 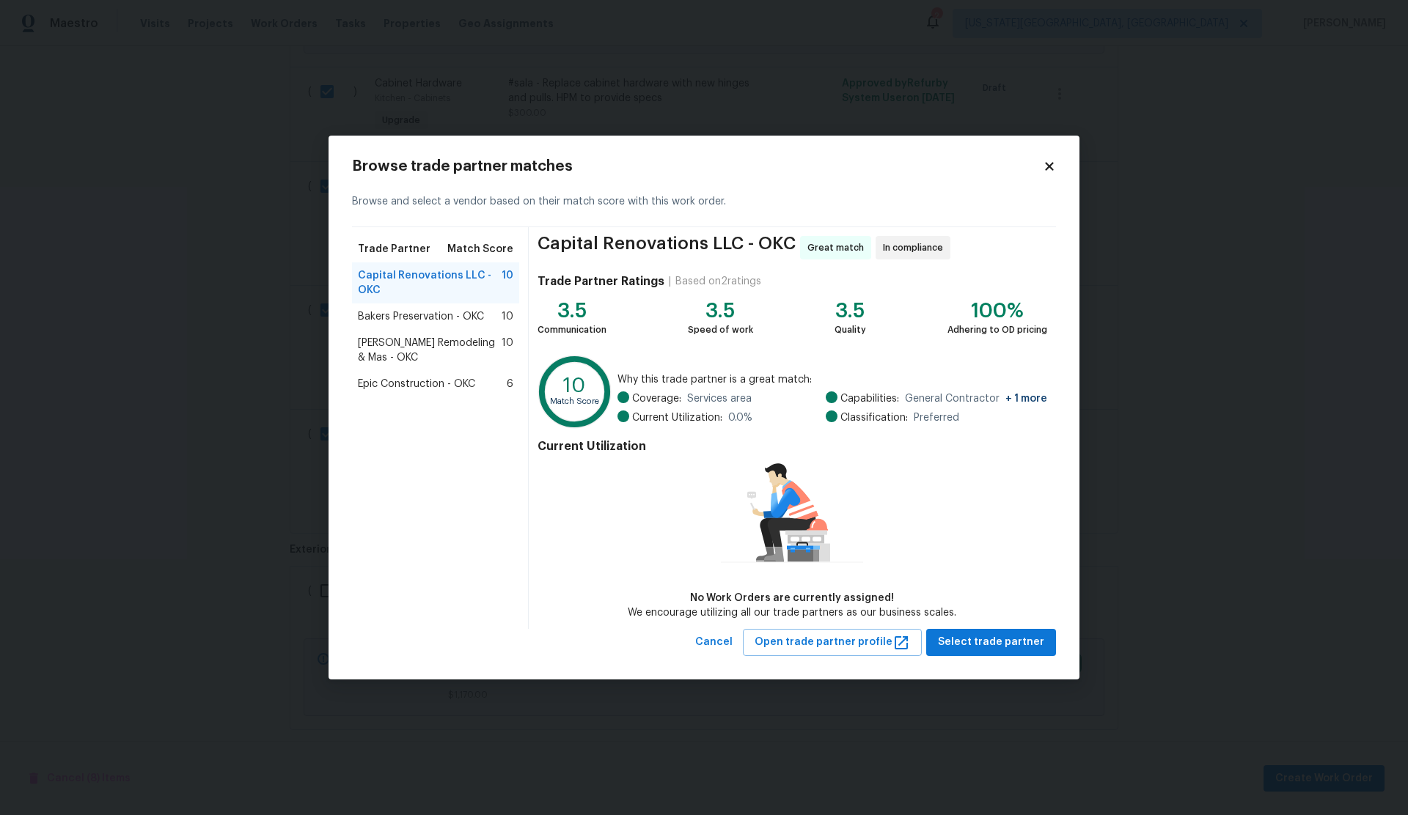 What do you see at coordinates (740, 418) in the screenshot?
I see `span: 0.0 %` at bounding box center [740, 418].